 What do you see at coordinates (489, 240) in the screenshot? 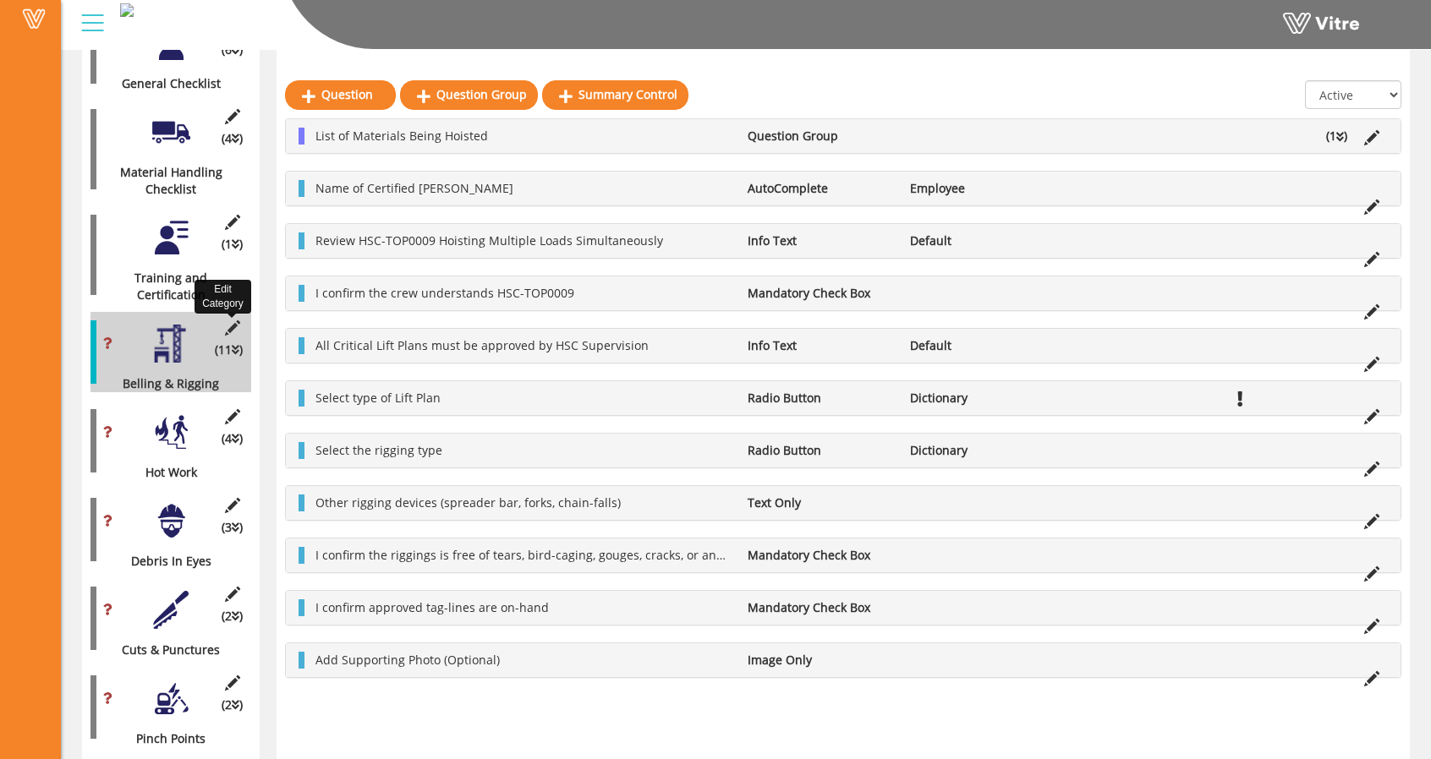
I see `span: Review HSC-TOP0009 Hoisting Multiple Loads Simultaneously` at bounding box center [489, 240].